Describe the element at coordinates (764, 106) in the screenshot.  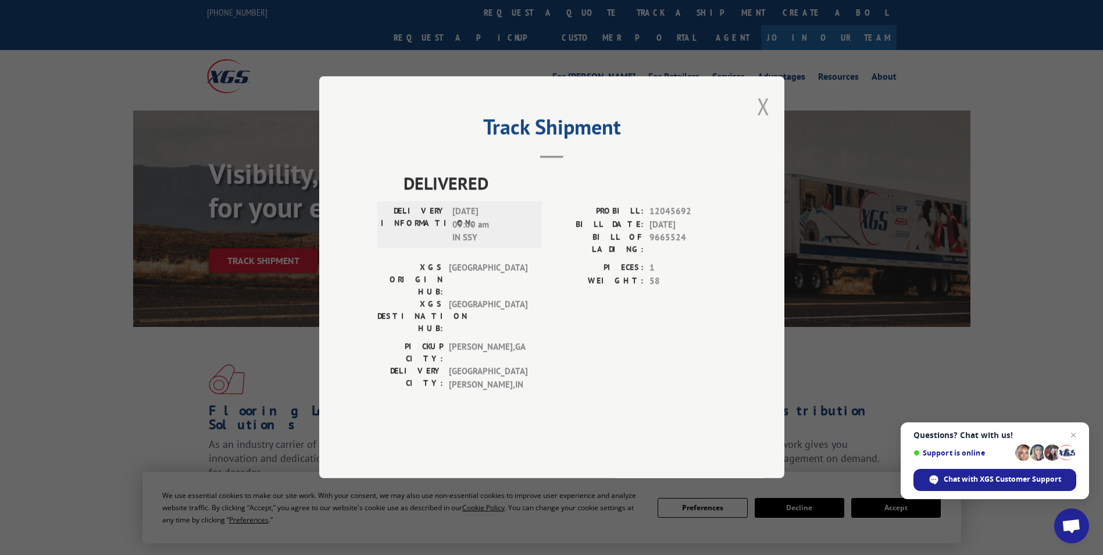
I see `button: Close modal` at that location.